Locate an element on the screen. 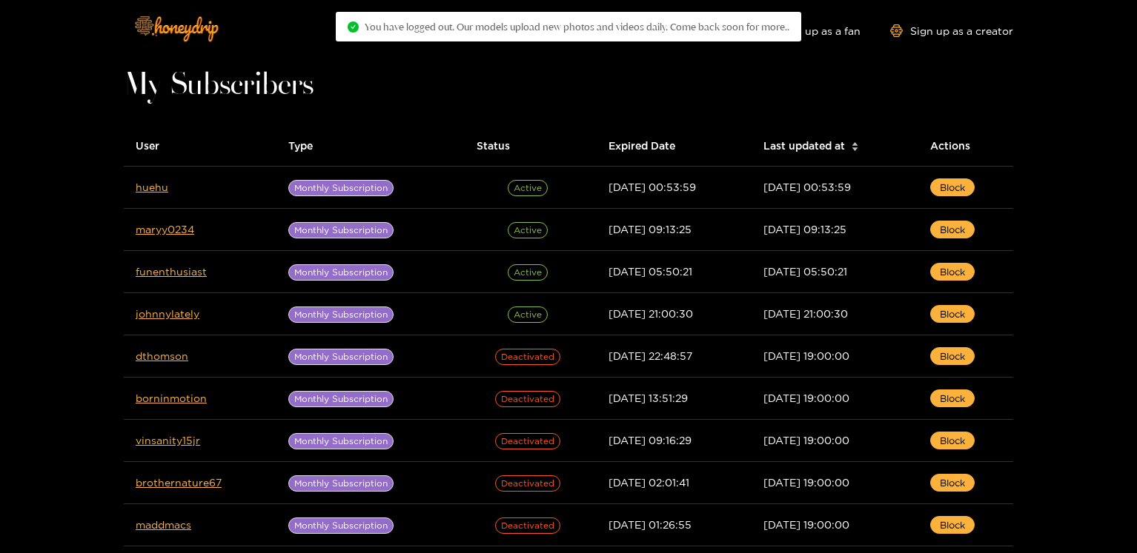 This screenshot has height=553, width=1137. th: Type is located at coordinates (370, 146).